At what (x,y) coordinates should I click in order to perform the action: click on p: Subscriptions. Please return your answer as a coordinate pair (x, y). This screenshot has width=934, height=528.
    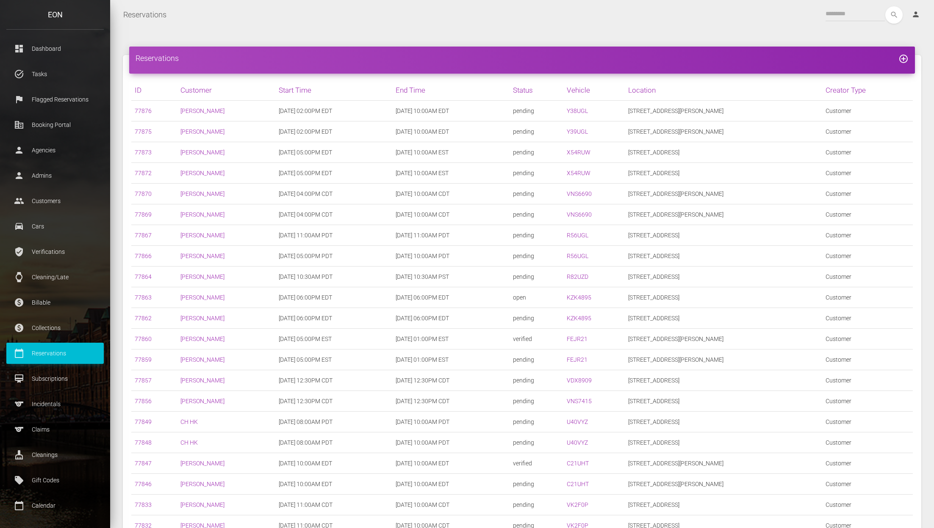
    Looking at the image, I should click on (55, 379).